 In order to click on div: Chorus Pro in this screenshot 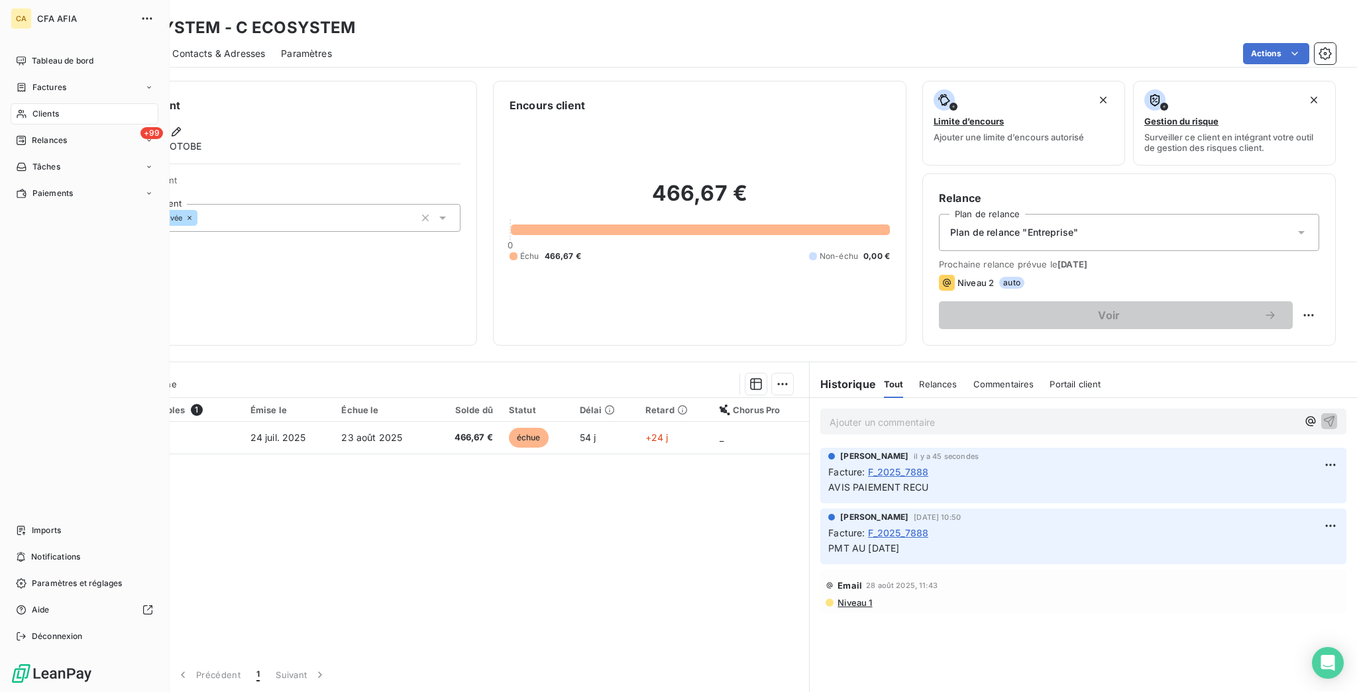, I will do `click(760, 410)`.